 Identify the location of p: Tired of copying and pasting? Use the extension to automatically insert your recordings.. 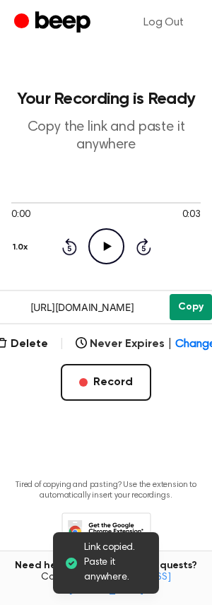
(106, 490).